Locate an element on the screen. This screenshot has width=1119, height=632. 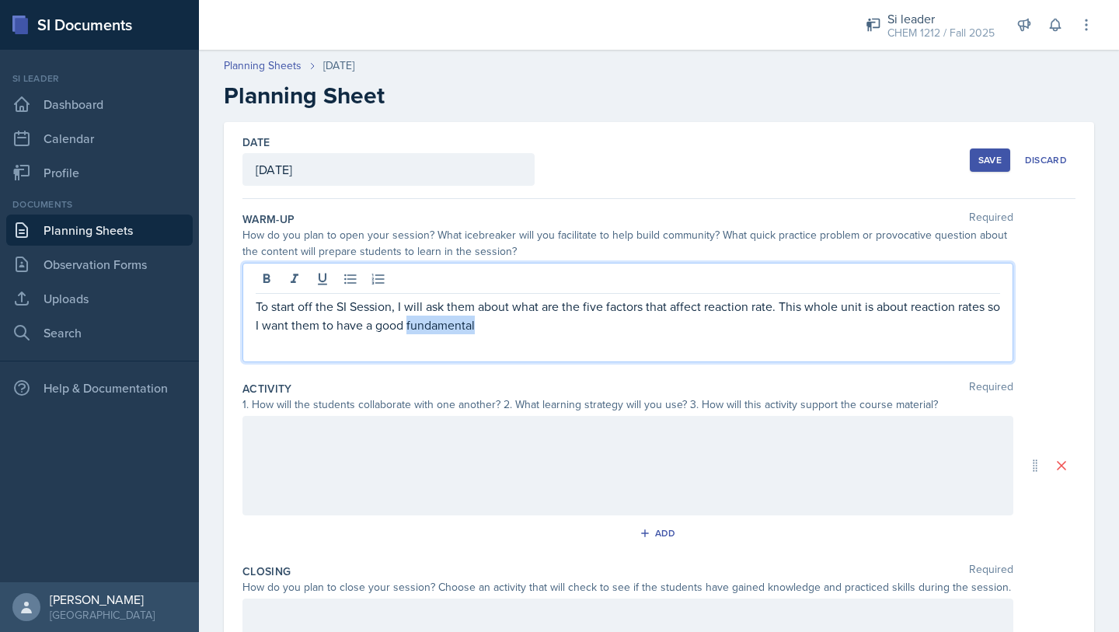
h2: Planning Sheet is located at coordinates (659, 96).